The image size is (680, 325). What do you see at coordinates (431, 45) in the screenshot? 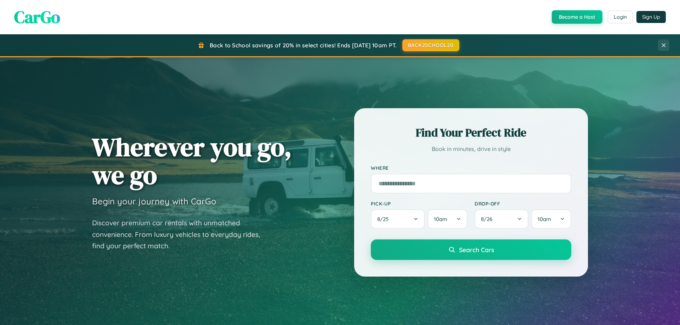
I see `button: BACK2SCHOOL20` at bounding box center [431, 45].